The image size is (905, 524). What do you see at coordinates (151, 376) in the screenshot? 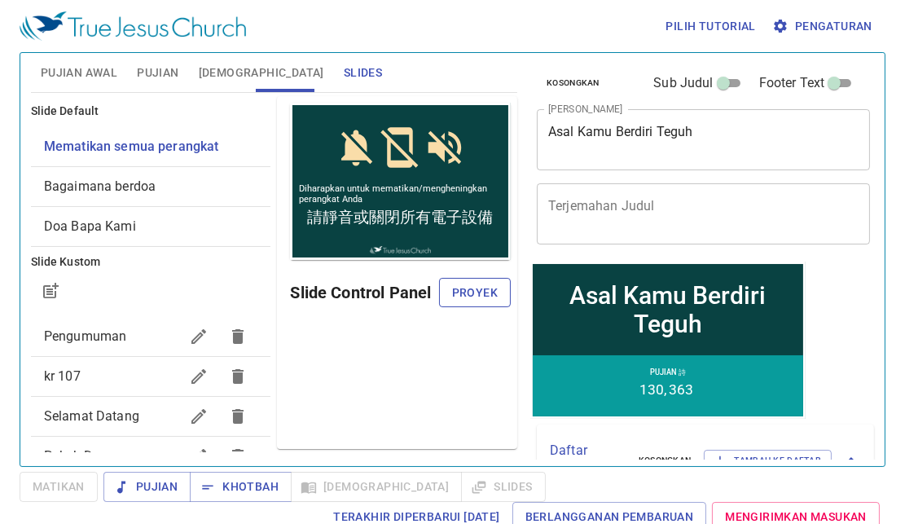
I see `div: kr 107` at bounding box center [151, 376].